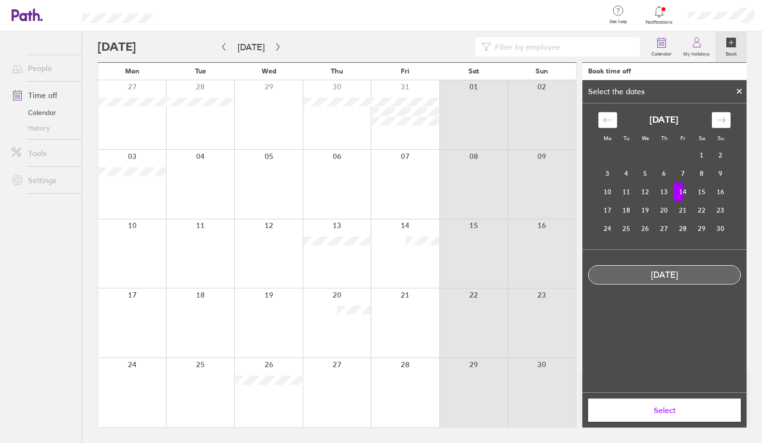  What do you see at coordinates (607, 120) in the screenshot?
I see `div: Move backward to switch to the previous month.` at bounding box center [607, 120].